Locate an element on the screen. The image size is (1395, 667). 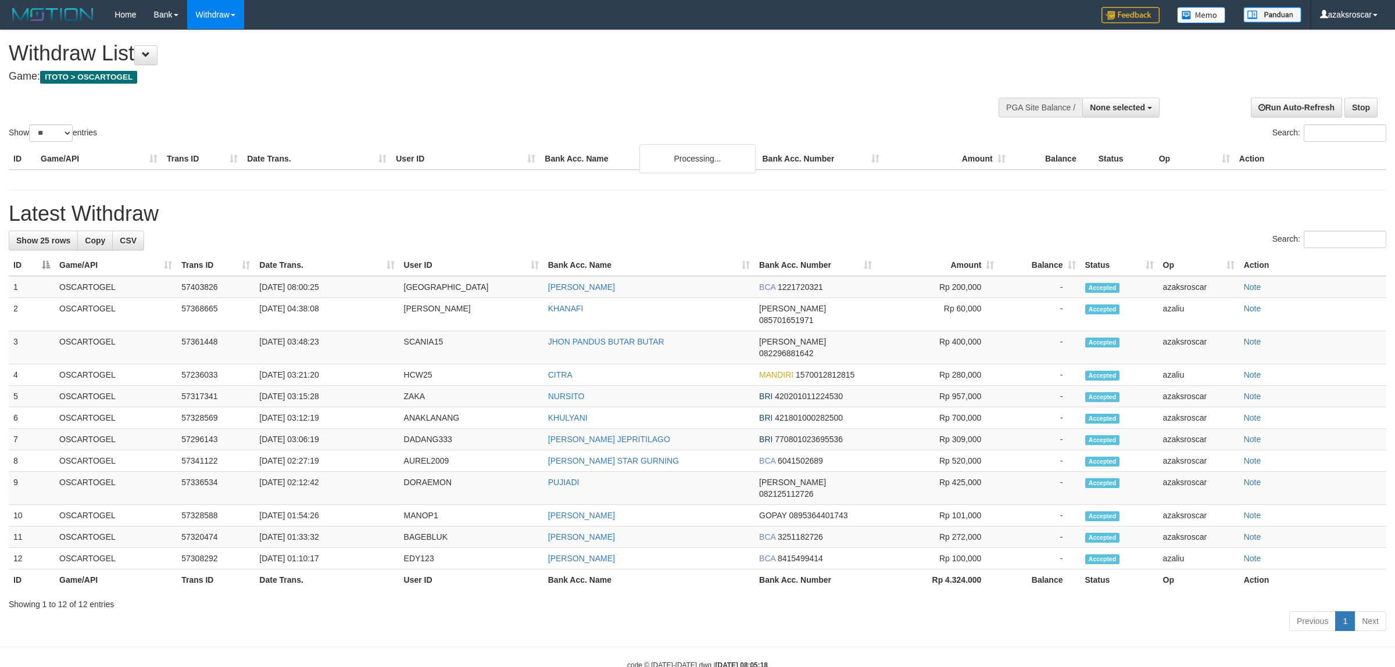
img: Button%20Memo.svg is located at coordinates (1201, 15).